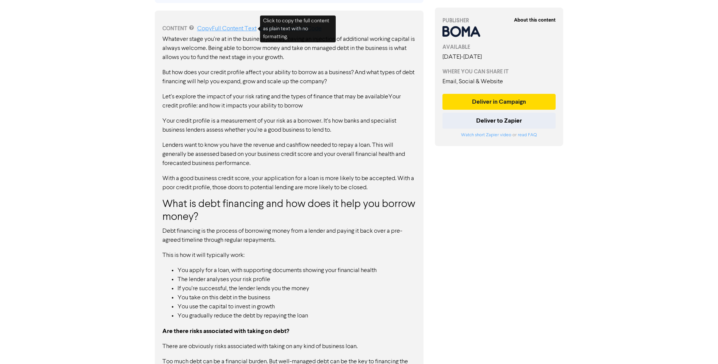 Image resolution: width=718 pixels, height=364 pixels. What do you see at coordinates (499, 20) in the screenshot?
I see `div: PUBLISHER` at bounding box center [499, 20].